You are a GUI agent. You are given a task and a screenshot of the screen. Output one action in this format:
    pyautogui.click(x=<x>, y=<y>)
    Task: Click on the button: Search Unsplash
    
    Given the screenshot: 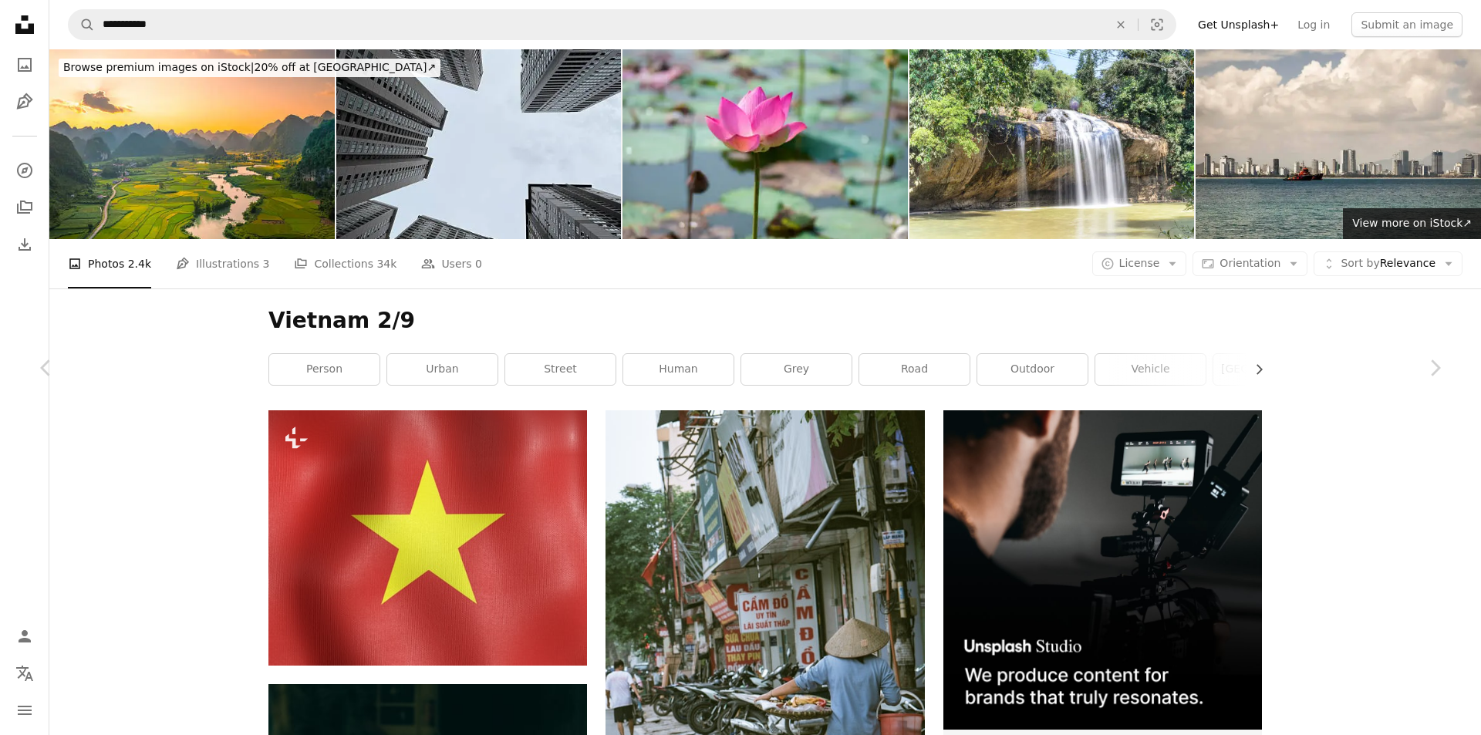 What is the action you would take?
    pyautogui.click(x=82, y=25)
    